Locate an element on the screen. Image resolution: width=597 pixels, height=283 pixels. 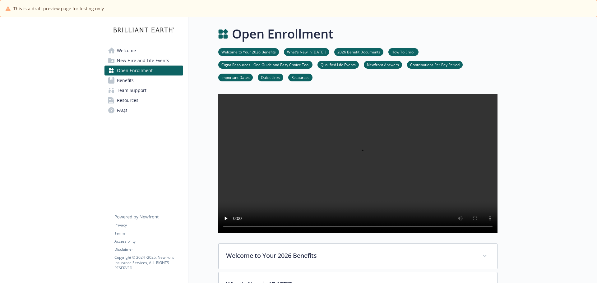
h1: Open Enrollment is located at coordinates (283, 34).